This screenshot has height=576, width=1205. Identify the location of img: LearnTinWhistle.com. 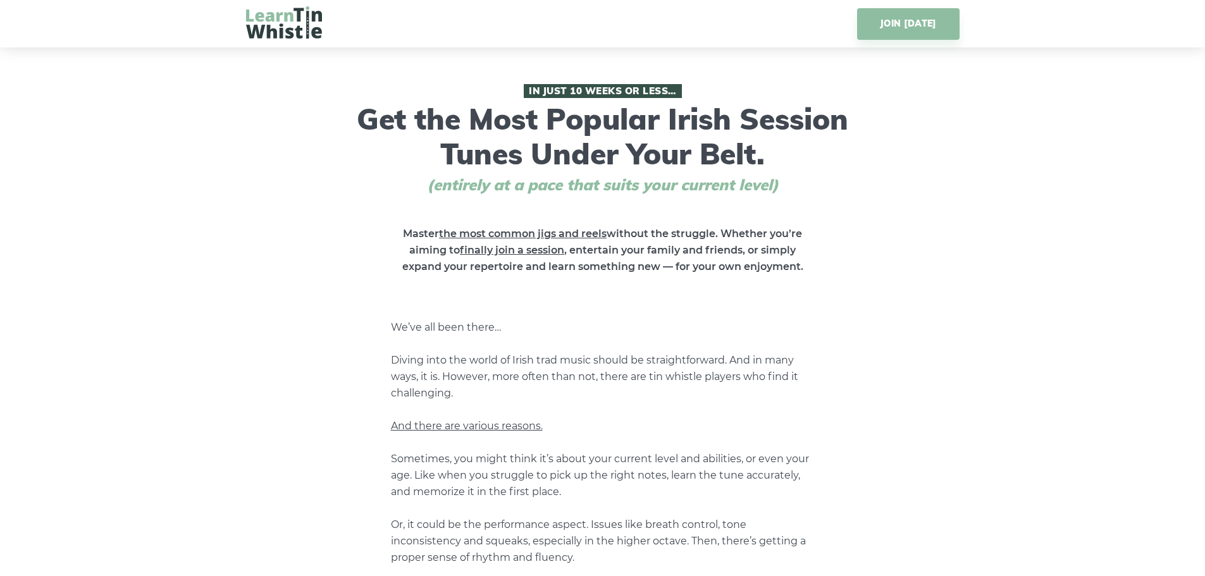
(284, 22).